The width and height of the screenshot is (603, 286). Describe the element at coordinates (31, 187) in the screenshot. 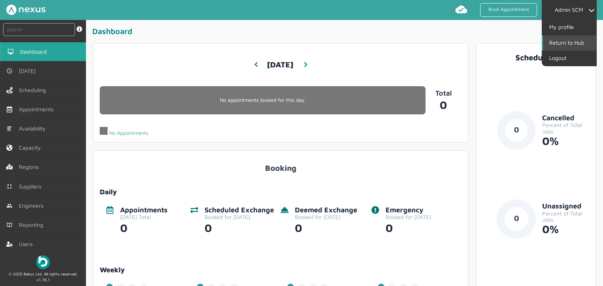

I see `span: Suppliers` at that location.